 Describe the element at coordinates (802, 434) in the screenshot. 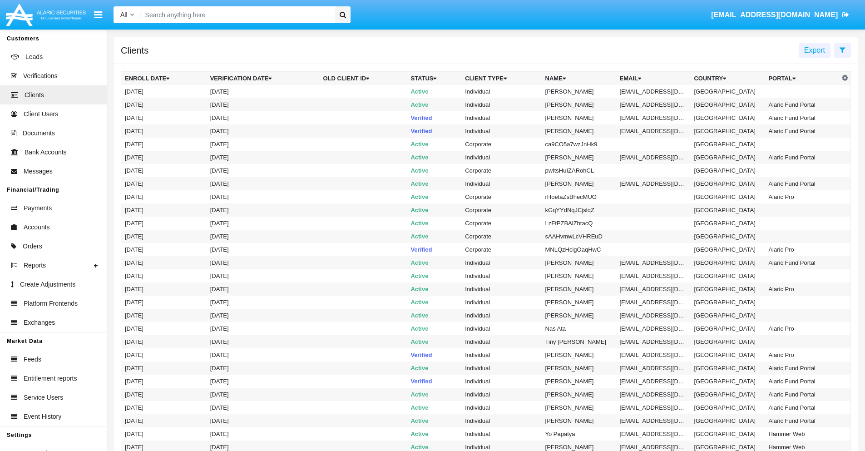

I see `td: Hammer Web` at that location.